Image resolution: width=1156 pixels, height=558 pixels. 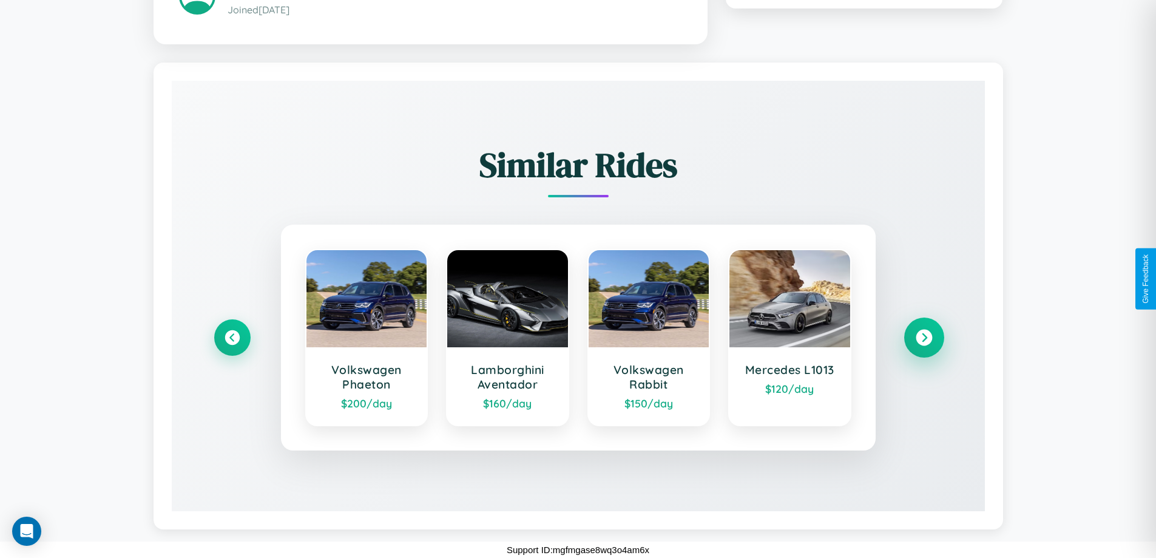 I want to click on div: $ 120 /day, so click(x=790, y=388).